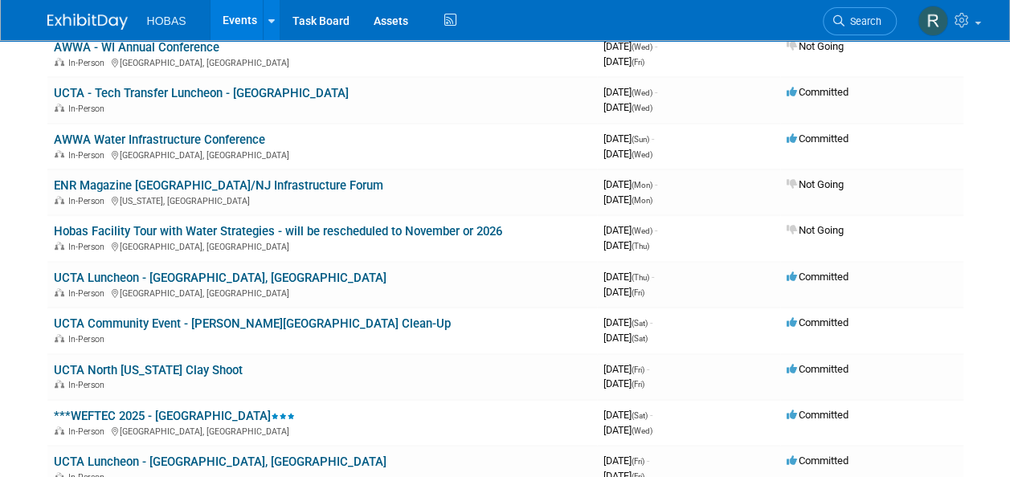 This screenshot has width=1010, height=477. Describe the element at coordinates (88, 22) in the screenshot. I see `img: ExhibitDay` at that location.